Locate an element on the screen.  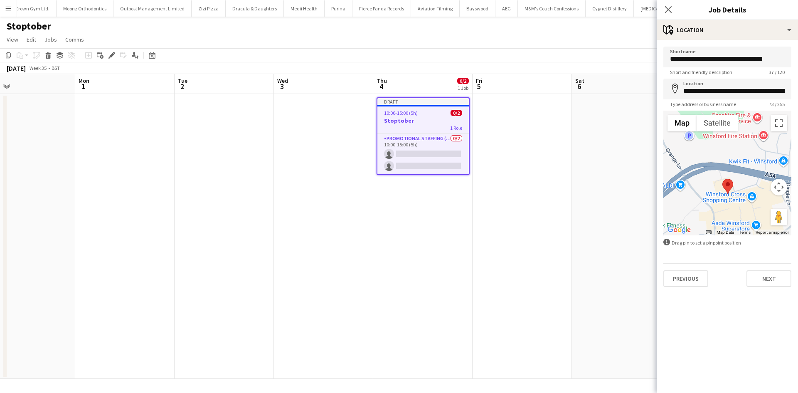
button: Drag Pegman onto the map to open Street View is located at coordinates (779, 217).